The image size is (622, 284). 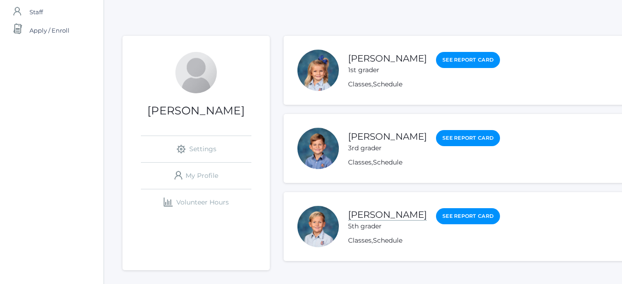 I want to click on div: 5th grader, so click(x=387, y=226).